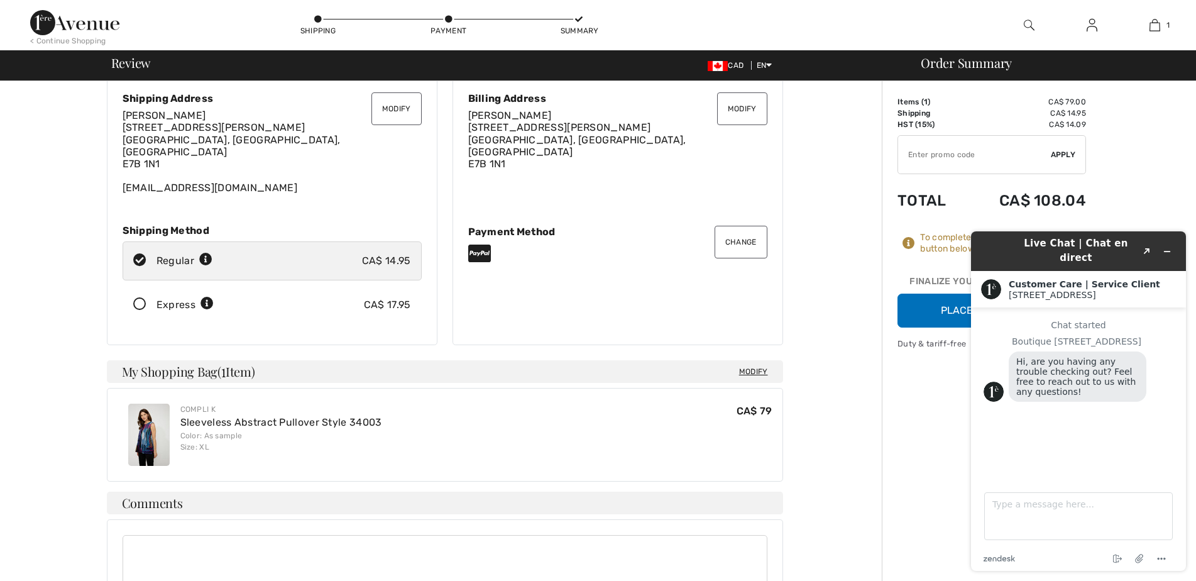  What do you see at coordinates (580, 31) in the screenshot?
I see `div: Summary` at bounding box center [580, 31].